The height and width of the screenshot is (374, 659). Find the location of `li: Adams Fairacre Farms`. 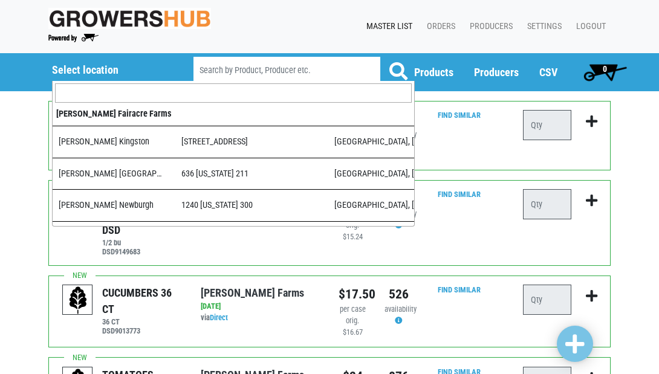

li: Adams Fairacre Farms is located at coordinates (233, 179).